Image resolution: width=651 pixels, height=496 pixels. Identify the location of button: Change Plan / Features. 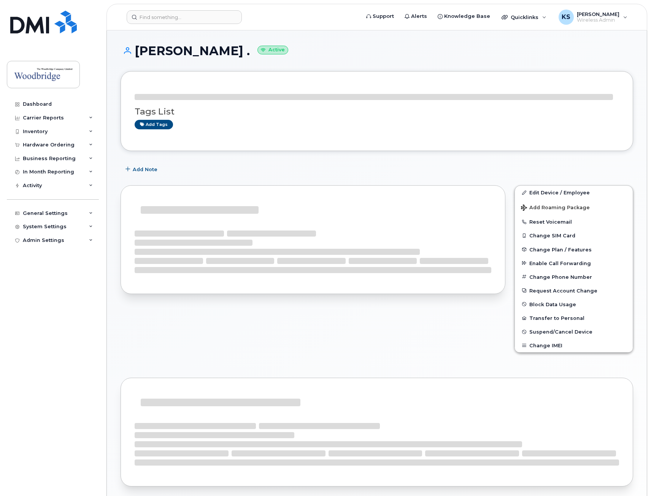
(574, 250).